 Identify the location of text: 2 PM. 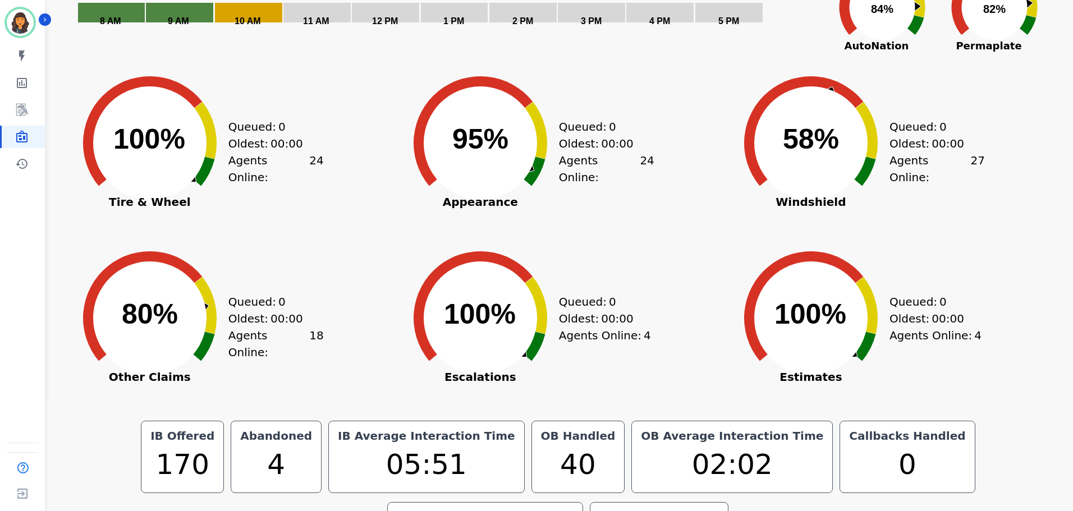
(522, 21).